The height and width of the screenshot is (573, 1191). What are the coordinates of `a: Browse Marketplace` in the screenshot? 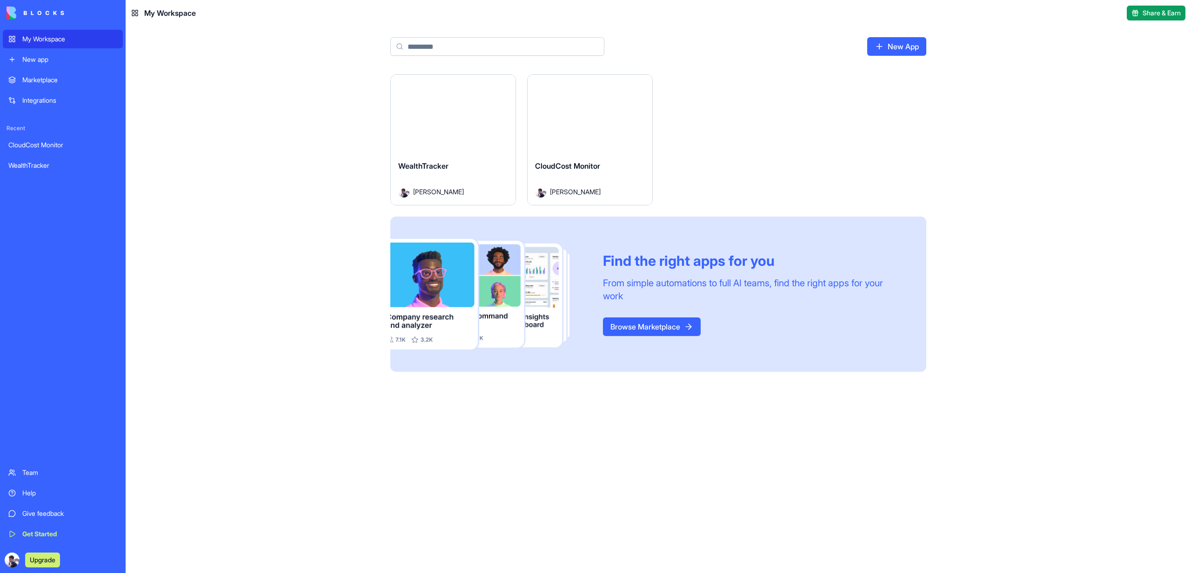 It's located at (652, 327).